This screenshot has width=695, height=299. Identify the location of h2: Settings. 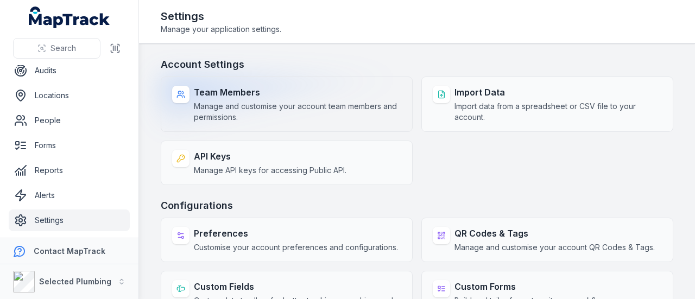
(221, 16).